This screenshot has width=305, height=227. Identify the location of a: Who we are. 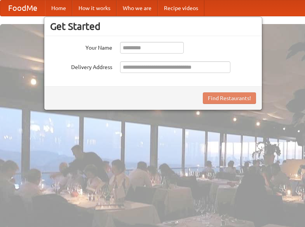
(137, 8).